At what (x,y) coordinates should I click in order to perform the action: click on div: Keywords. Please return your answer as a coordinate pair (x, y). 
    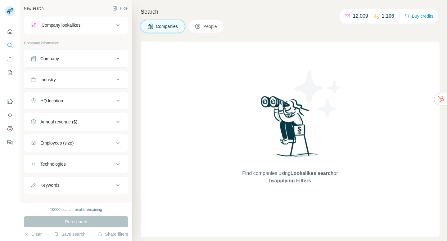
    Looking at the image, I should click on (50, 185).